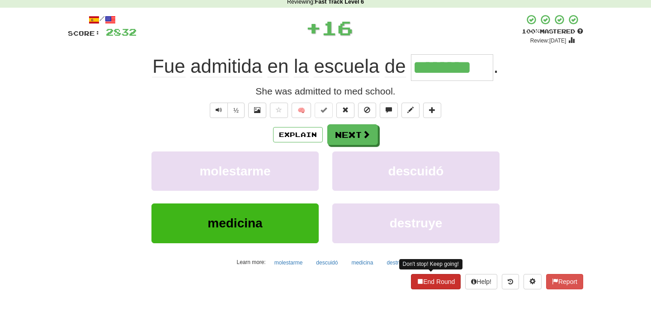 The height and width of the screenshot is (321, 651). What do you see at coordinates (235, 223) in the screenshot?
I see `span: medicina` at bounding box center [235, 223].